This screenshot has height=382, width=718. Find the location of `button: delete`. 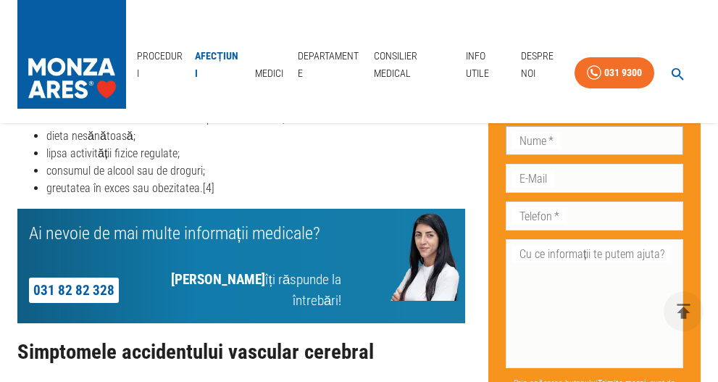

button: delete is located at coordinates (684, 311).